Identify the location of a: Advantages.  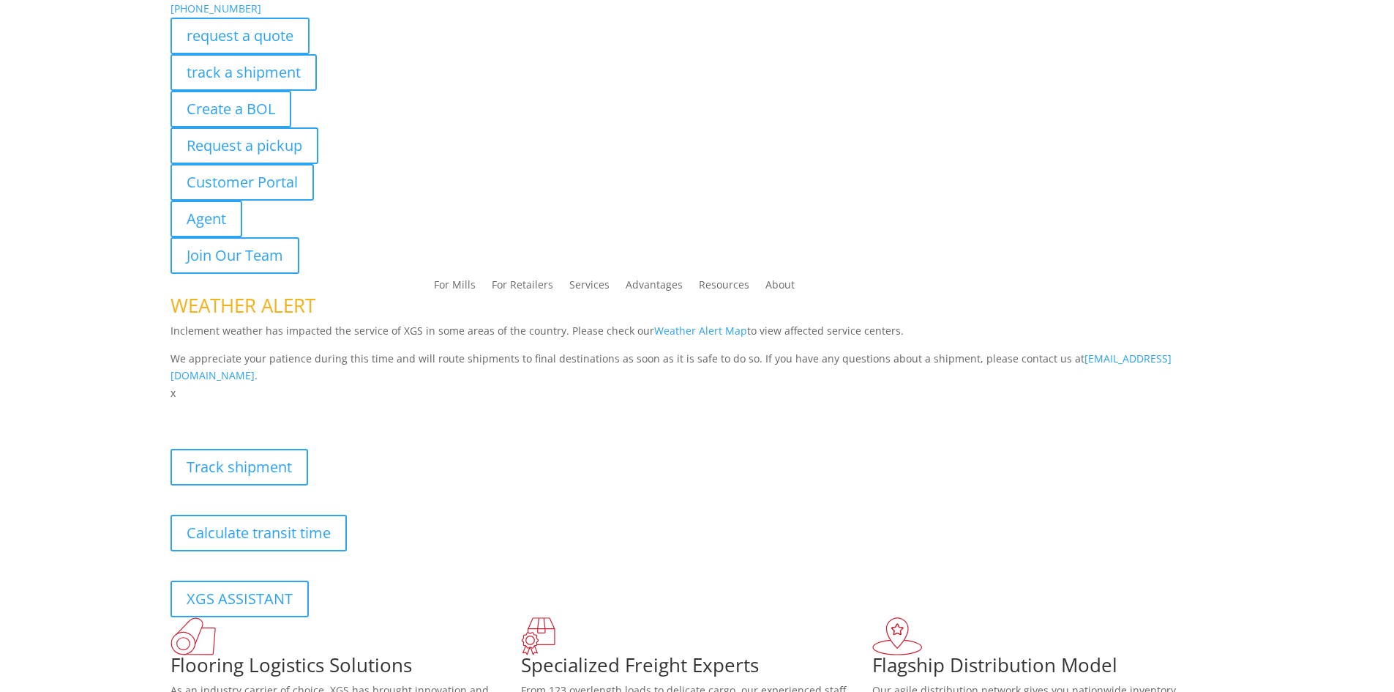
(654, 288).